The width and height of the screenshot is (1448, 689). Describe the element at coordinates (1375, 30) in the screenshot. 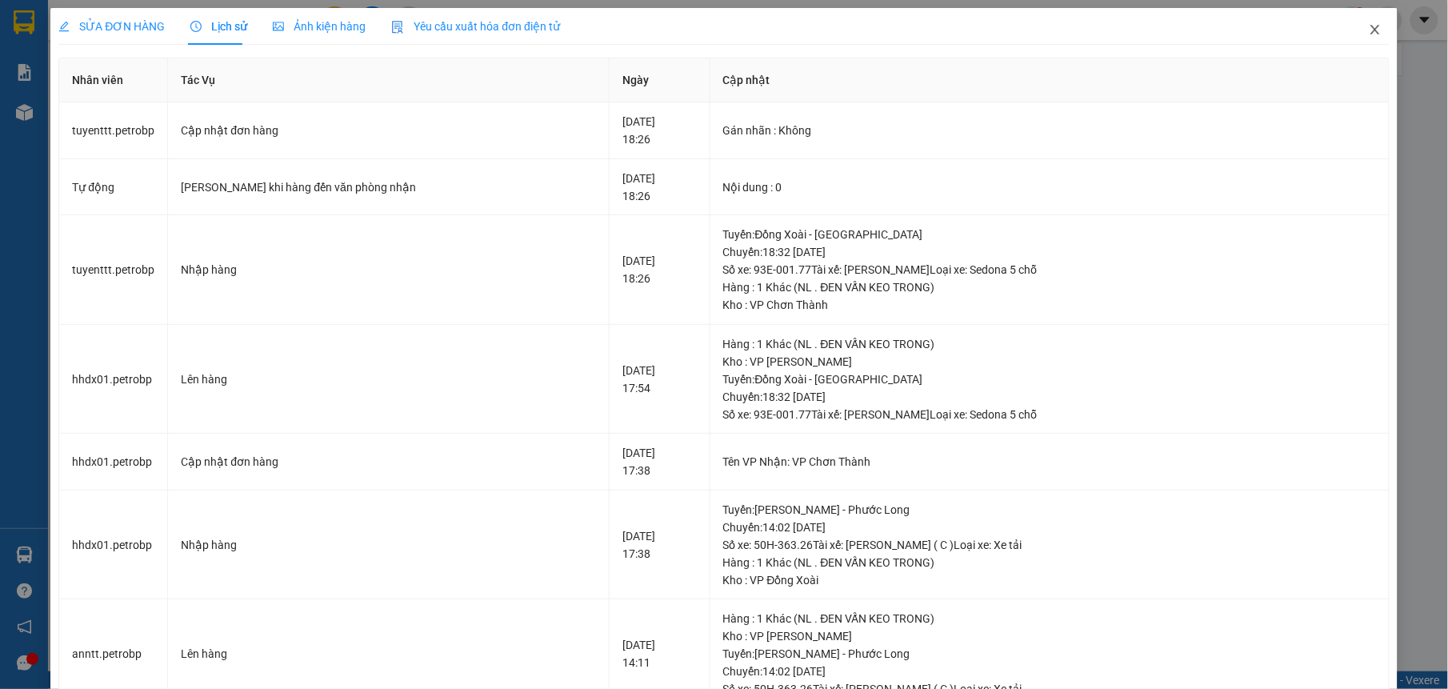

I see `button: Close` at that location.